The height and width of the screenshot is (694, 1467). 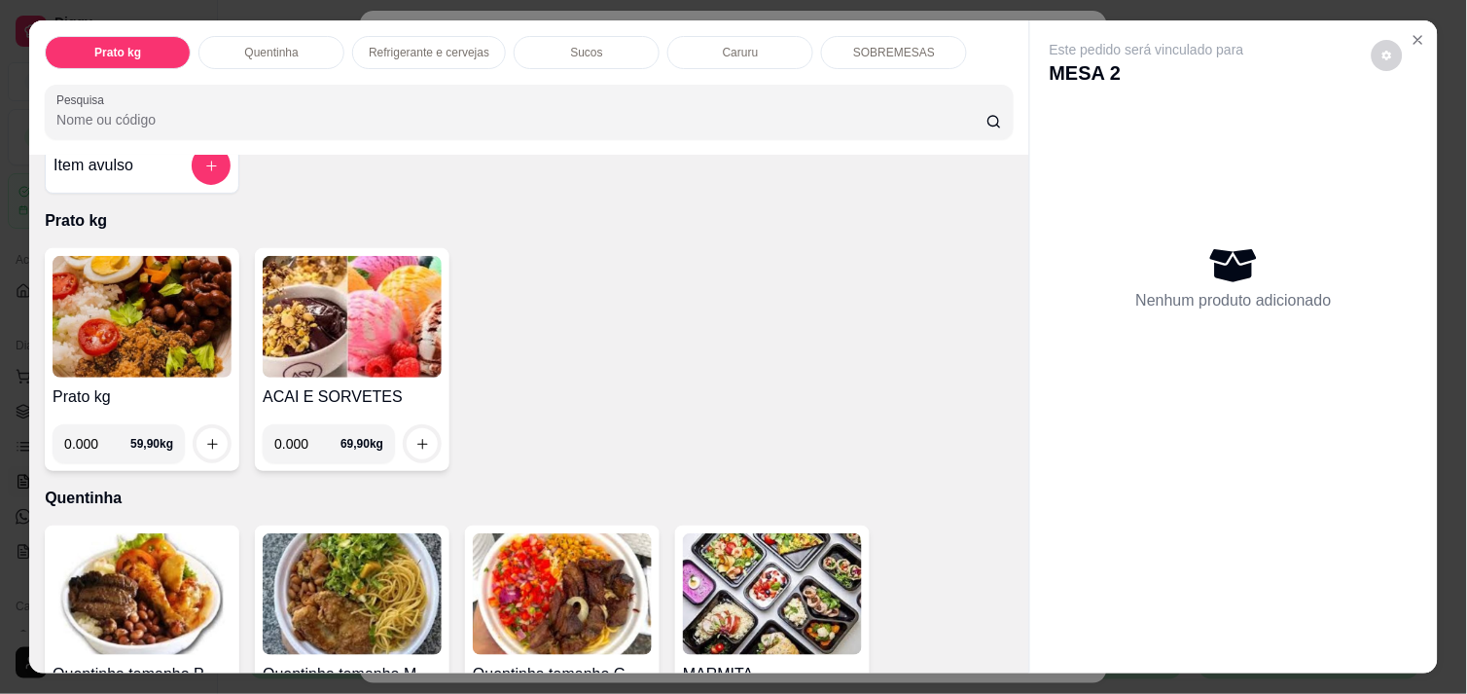 What do you see at coordinates (894, 53) in the screenshot?
I see `p: SOBREMESAS` at bounding box center [894, 53].